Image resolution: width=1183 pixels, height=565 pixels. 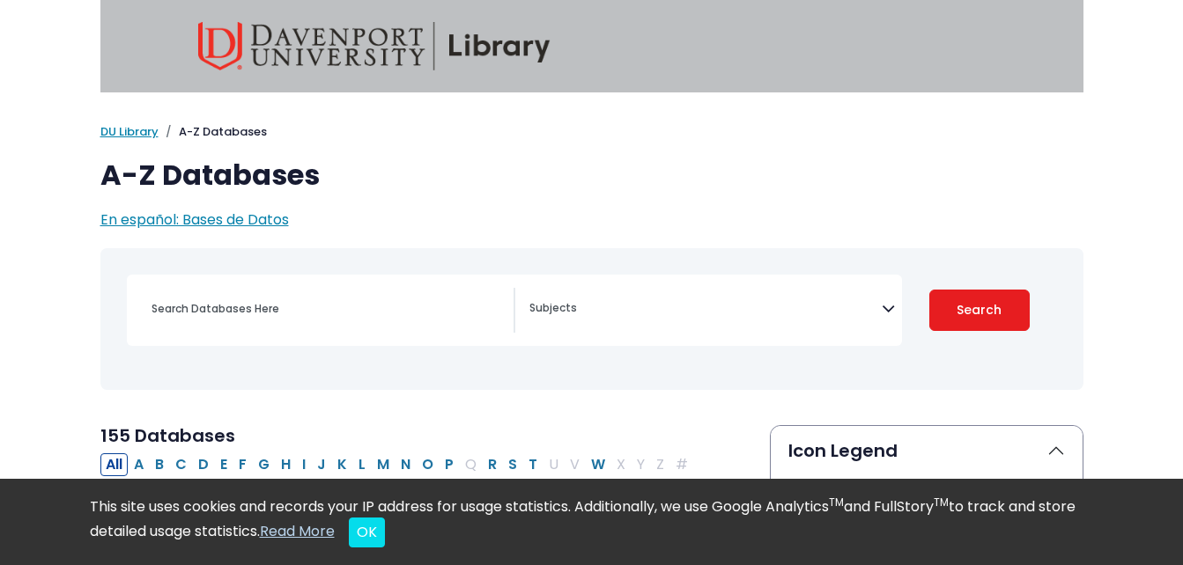 I want to click on button: Filter Results W, so click(x=598, y=465).